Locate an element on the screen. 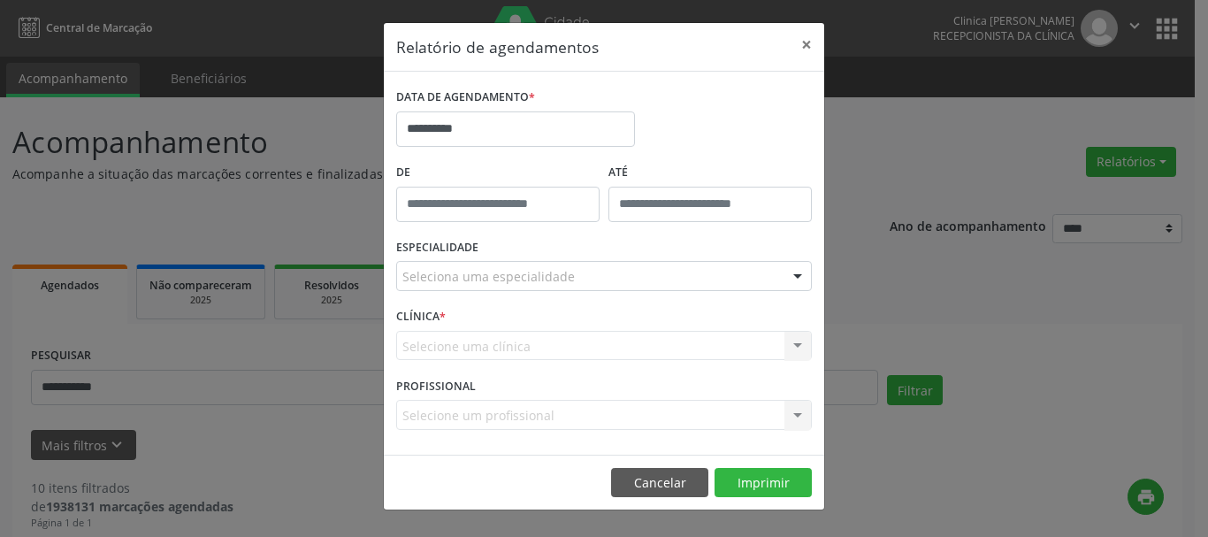 This screenshot has height=537, width=1208. button: Cancelar is located at coordinates (660, 483).